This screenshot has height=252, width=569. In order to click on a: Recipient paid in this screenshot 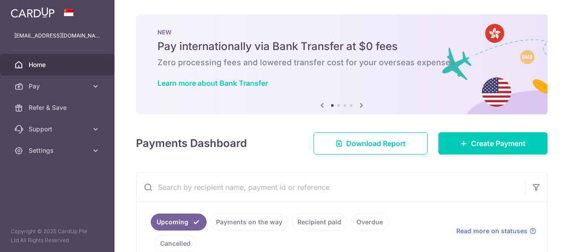, I will do `click(319, 222)`.